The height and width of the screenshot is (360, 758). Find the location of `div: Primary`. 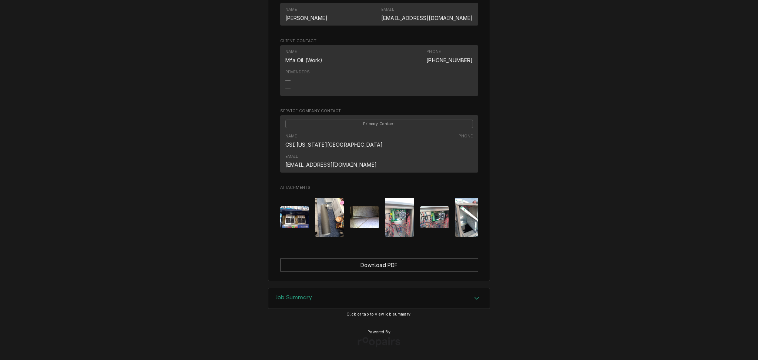

div: Primary is located at coordinates (379, 124).